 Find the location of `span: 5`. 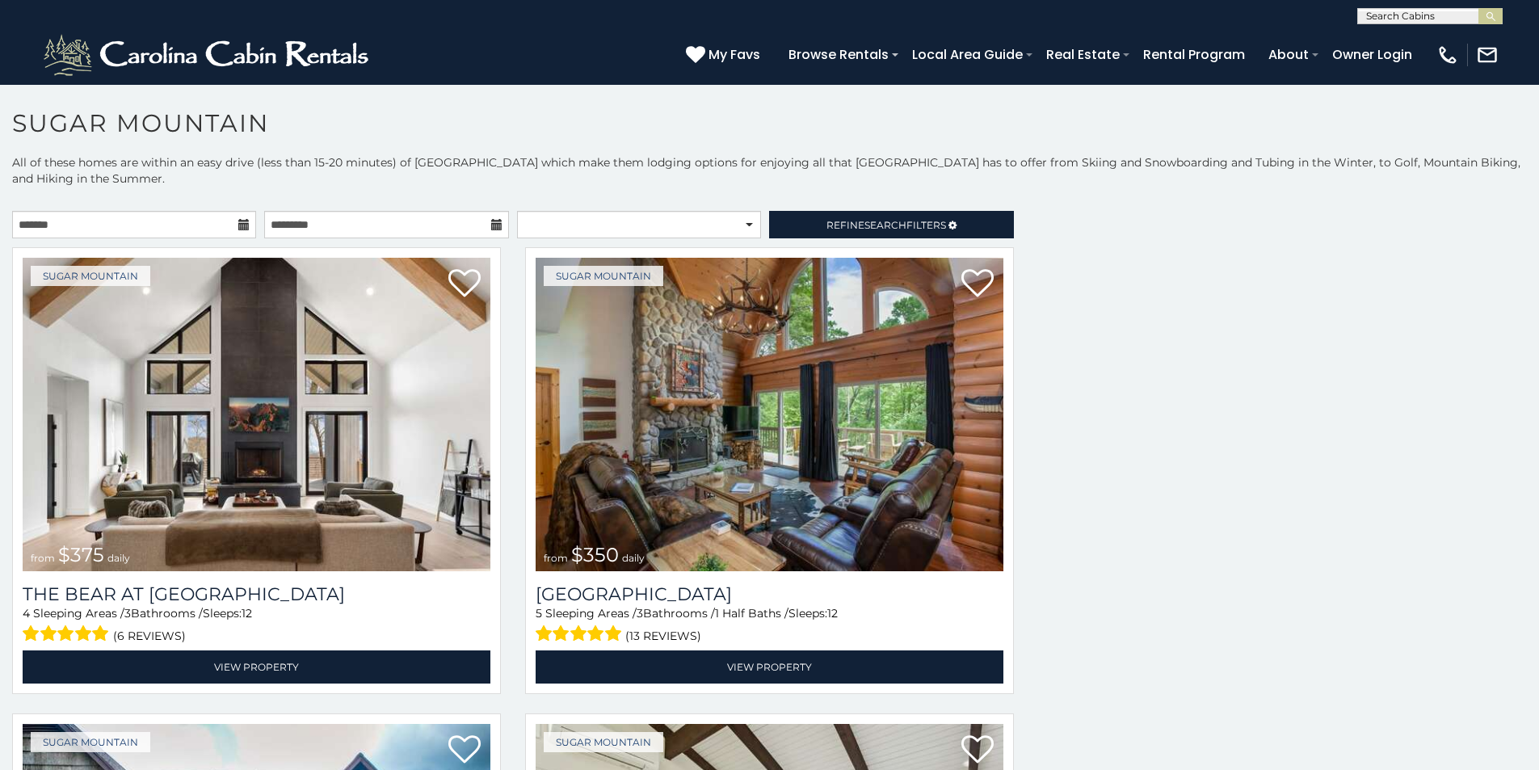

span: 5 is located at coordinates (539, 613).